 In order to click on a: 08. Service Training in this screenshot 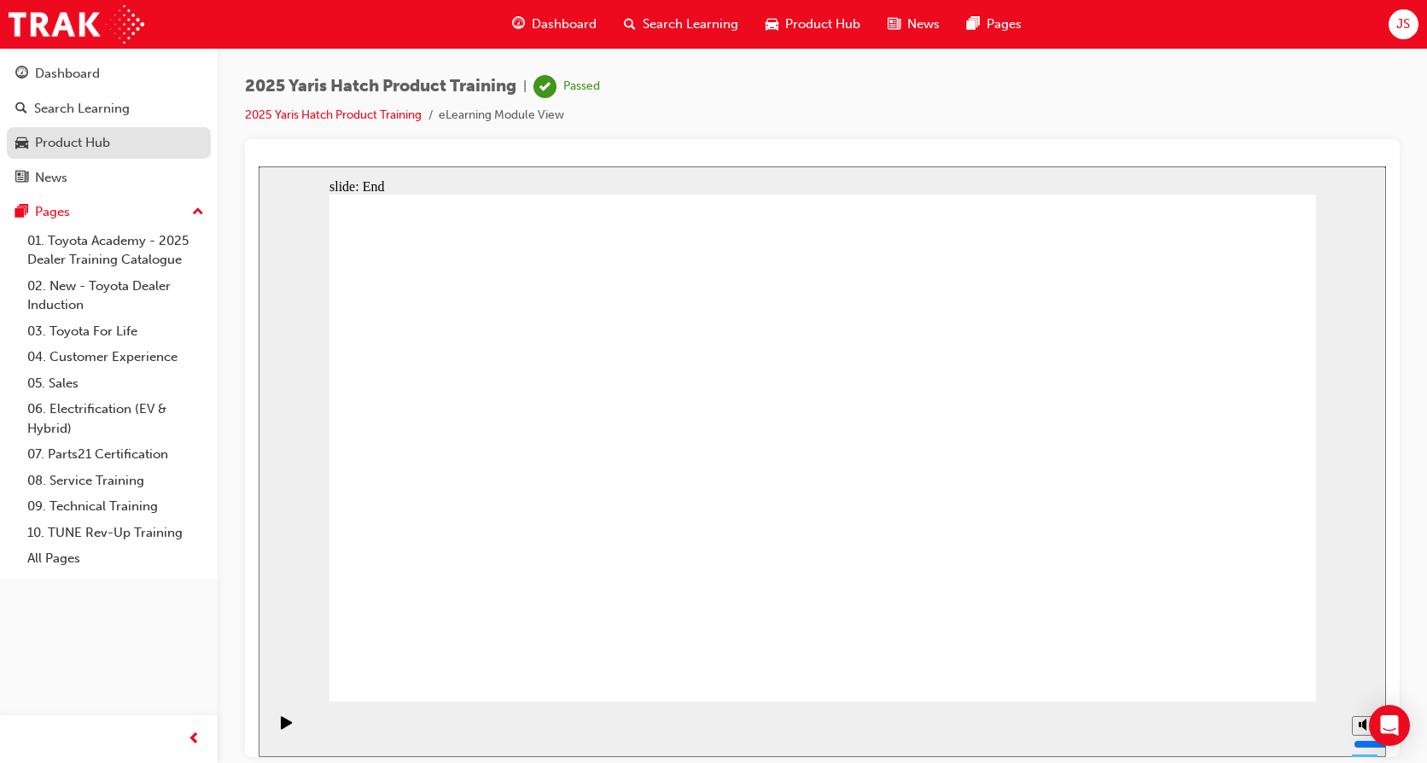, I will do `click(115, 481)`.